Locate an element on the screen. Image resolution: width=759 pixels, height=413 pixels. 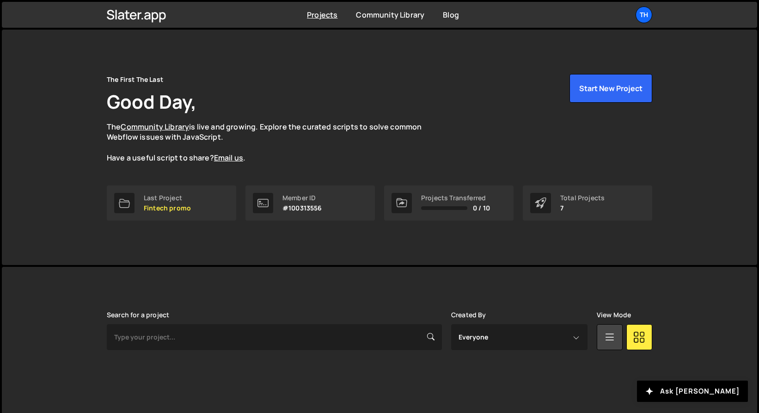
div: Member ID is located at coordinates (302, 198).